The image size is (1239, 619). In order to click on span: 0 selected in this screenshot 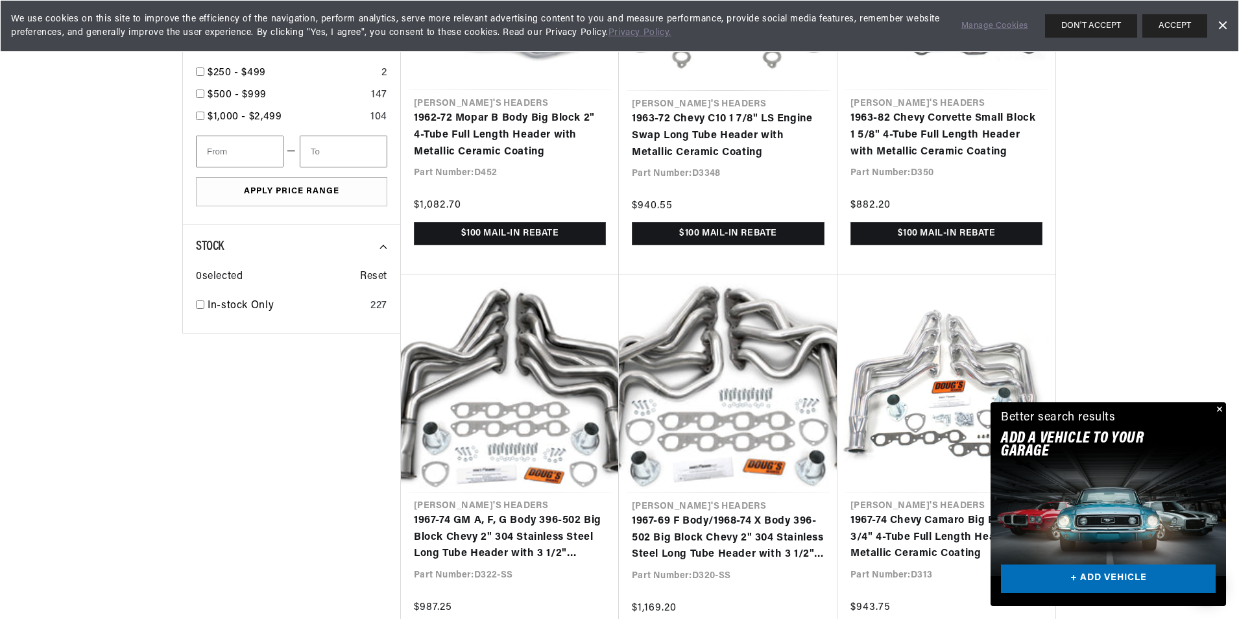, I will do `click(219, 277)`.